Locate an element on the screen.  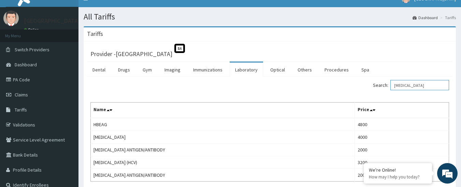
a: Laboratory is located at coordinates (247, 70).